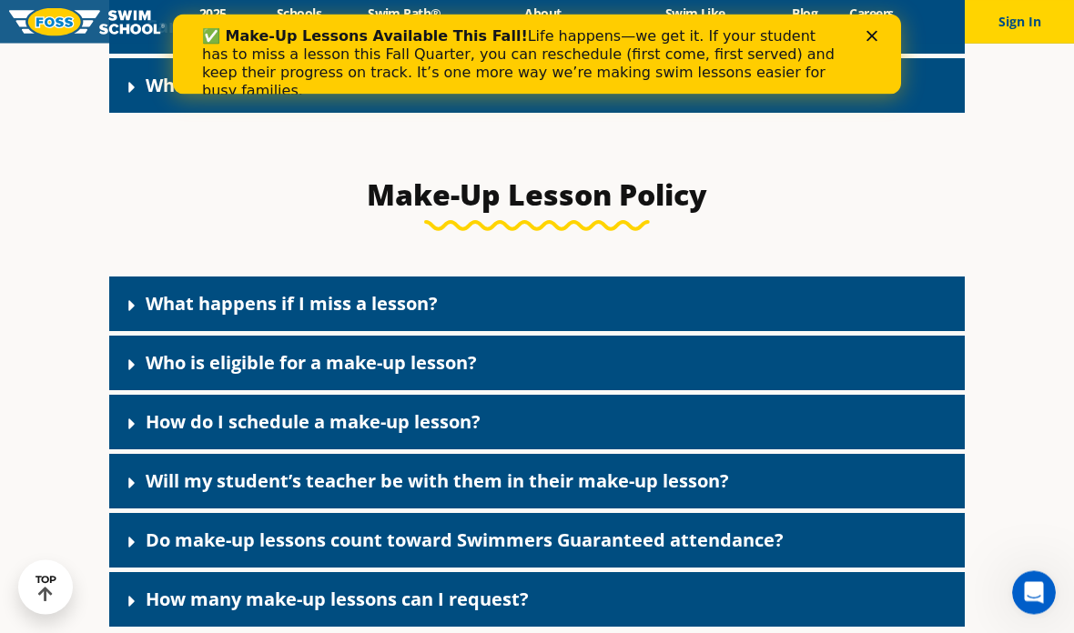 Image resolution: width=1074 pixels, height=633 pixels. I want to click on a: How do I schedule a make-up lesson?, so click(313, 422).